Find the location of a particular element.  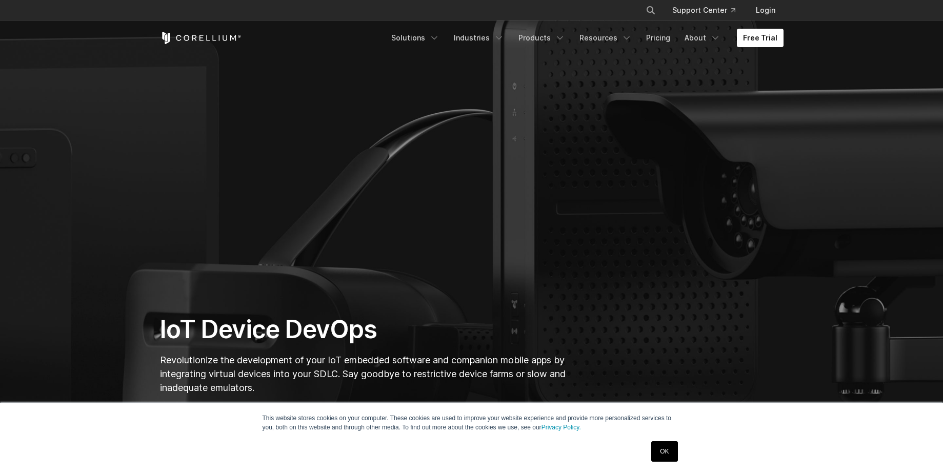

a: Free Trial is located at coordinates (760, 38).